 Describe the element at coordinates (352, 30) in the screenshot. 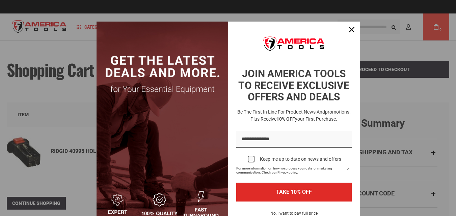

I see `svg: close icon` at that location.